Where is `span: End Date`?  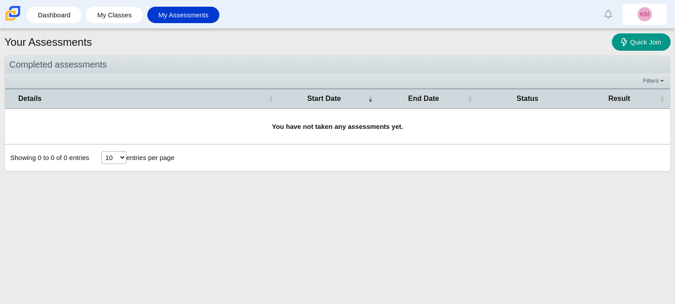
span: End Date is located at coordinates (423, 98).